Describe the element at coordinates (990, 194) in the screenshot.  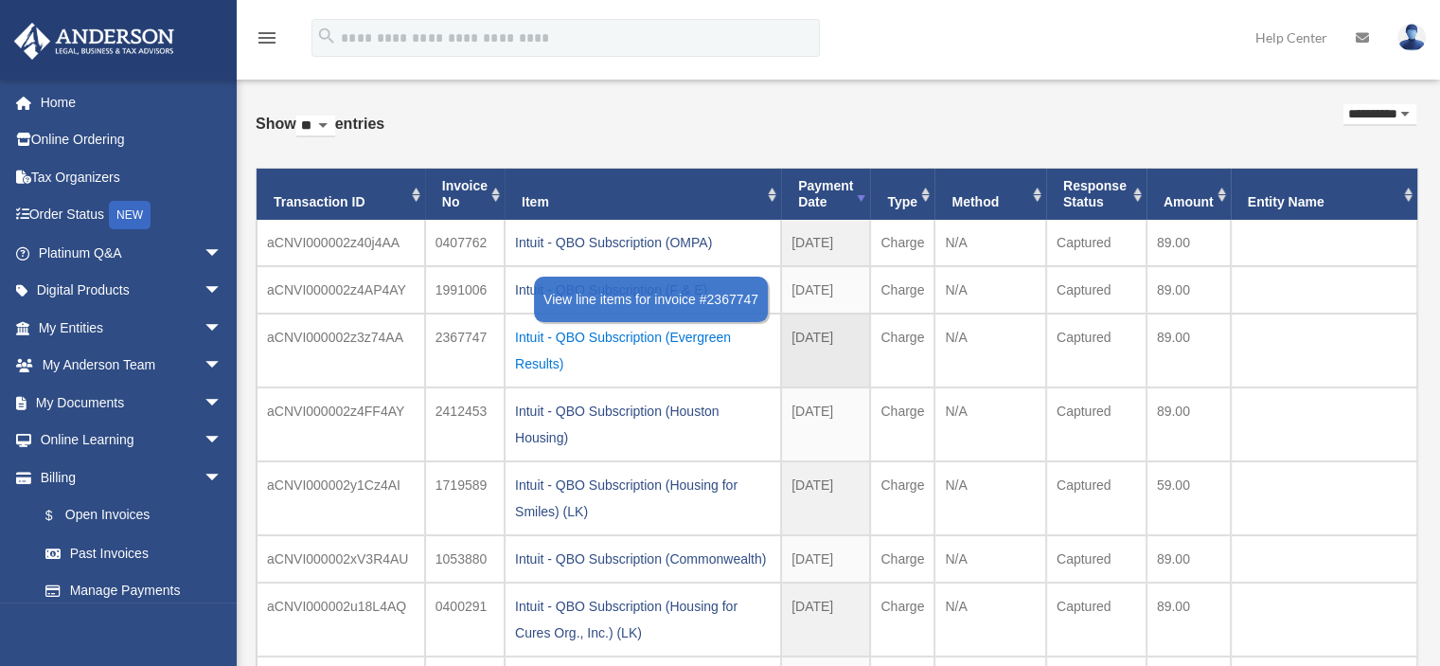
I see `th: Method: activate to sort column ascending` at that location.